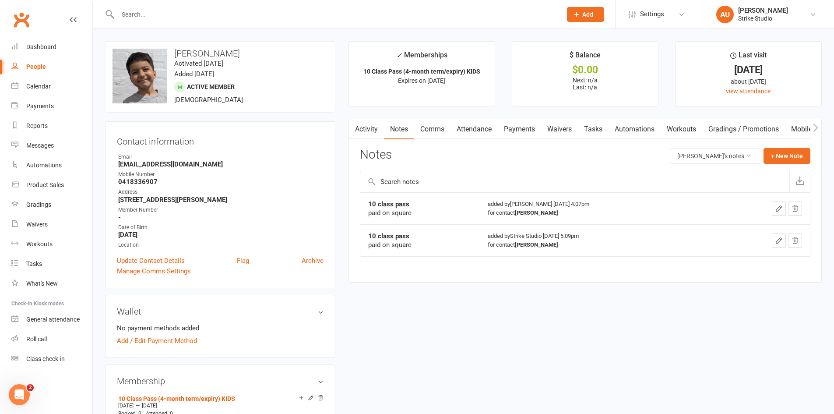 This screenshot has width=834, height=414. Describe the element at coordinates (221, 182) in the screenshot. I see `strong: 0418336907` at that location.